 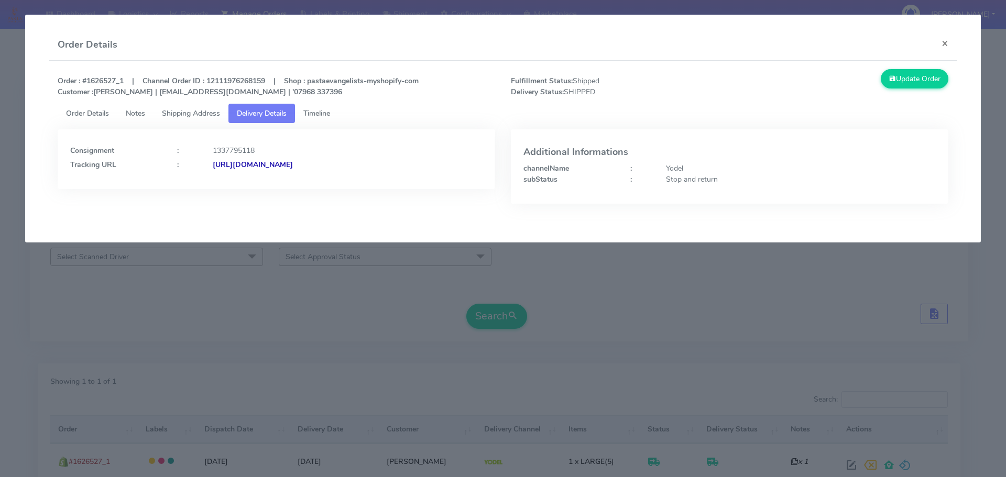 What do you see at coordinates (540, 179) in the screenshot?
I see `strong: subStatus` at bounding box center [540, 179].